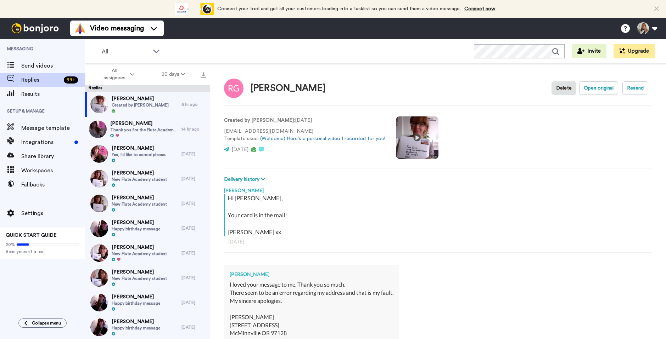  What do you see at coordinates (99, 105) in the screenshot?
I see `img: 98bab120-eb8d-4e00-a4a2-a6e742636a5f-thumb.jpg` at bounding box center [99, 105].